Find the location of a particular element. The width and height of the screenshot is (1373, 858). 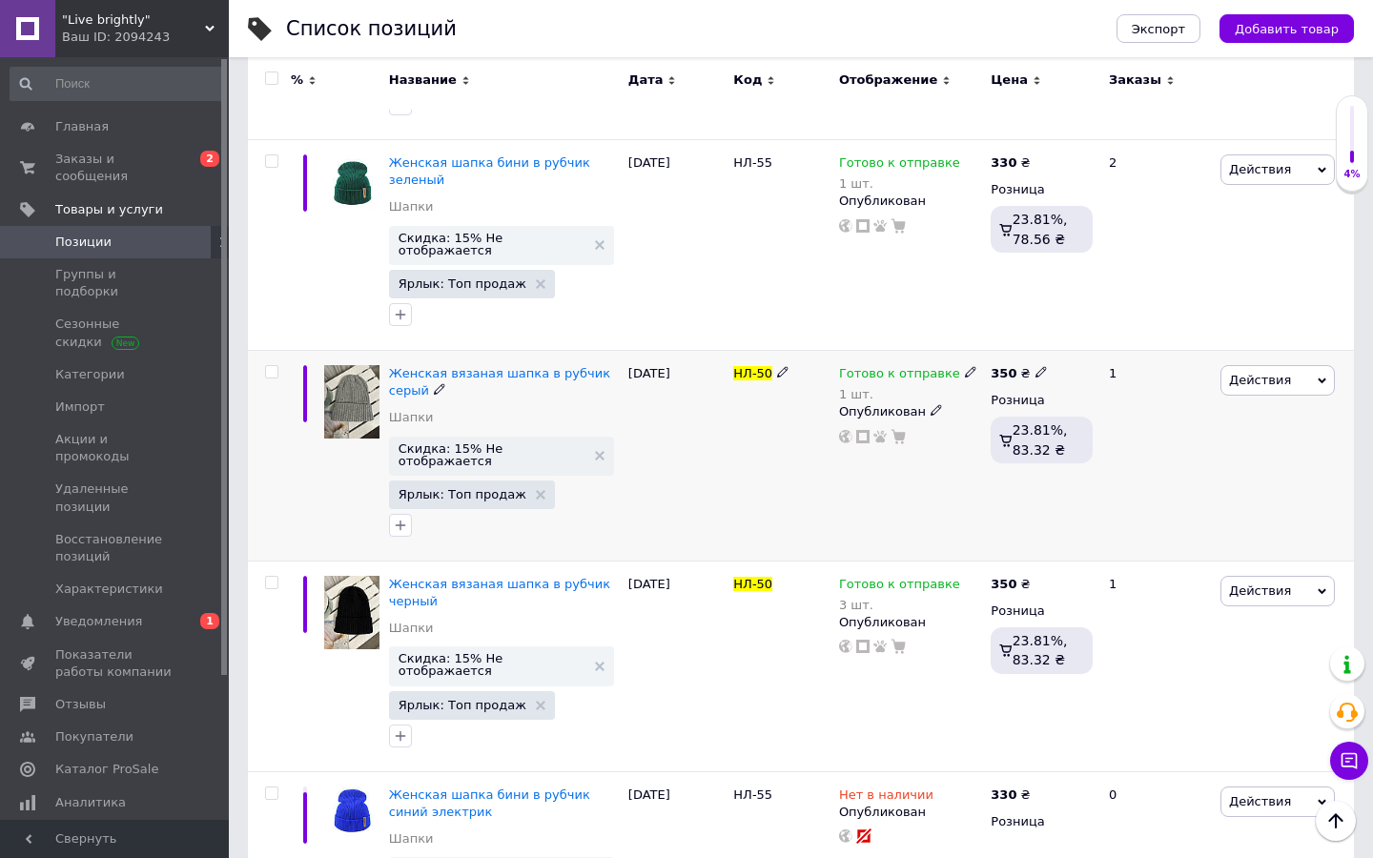

a: Женская шапка бини в рубчик синий электрик is located at coordinates (489, 803).